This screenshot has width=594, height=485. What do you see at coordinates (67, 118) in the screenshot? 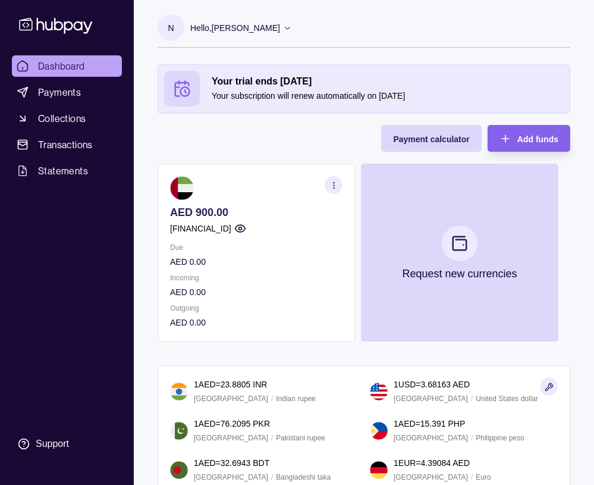
I see `a: Collections` at bounding box center [67, 118].